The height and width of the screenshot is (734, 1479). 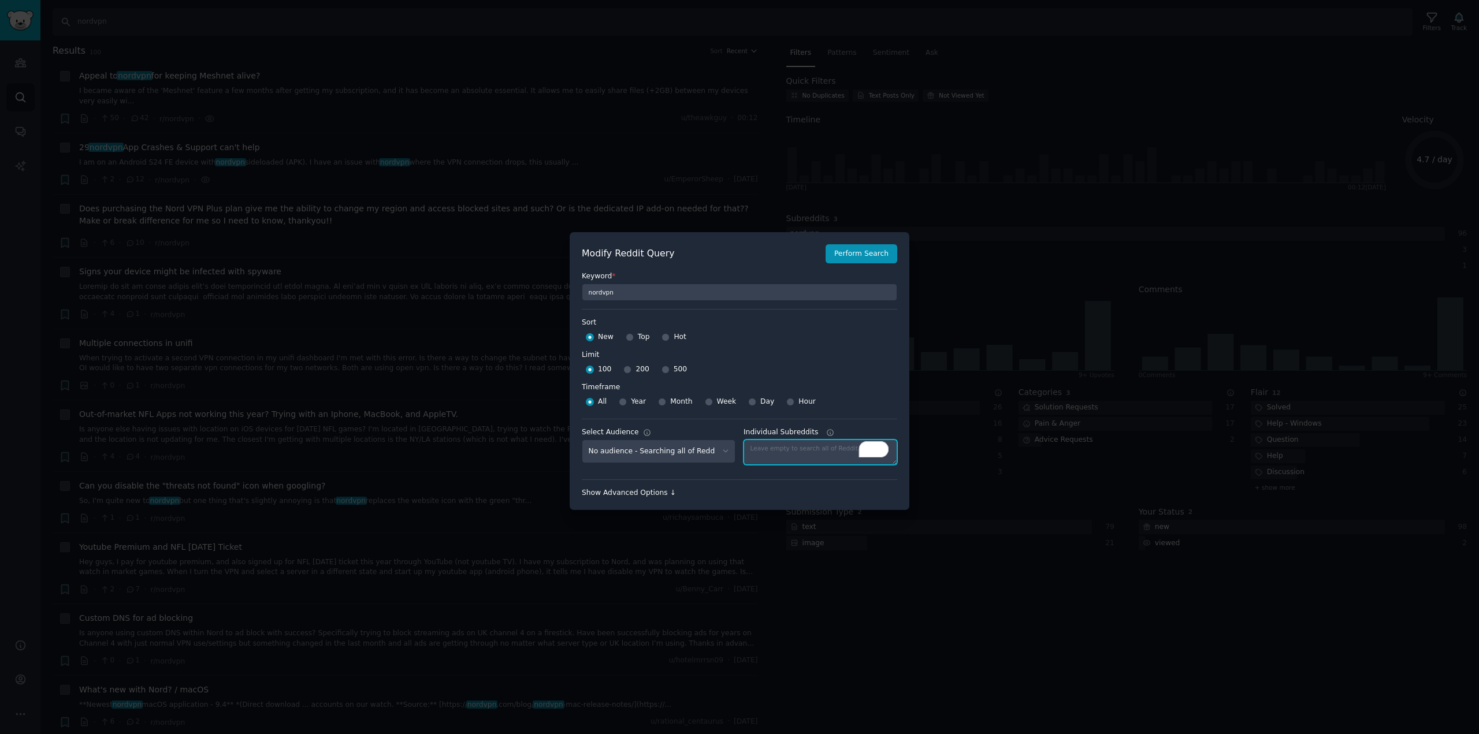 What do you see at coordinates (681, 402) in the screenshot?
I see `span: Month` at bounding box center [681, 402].